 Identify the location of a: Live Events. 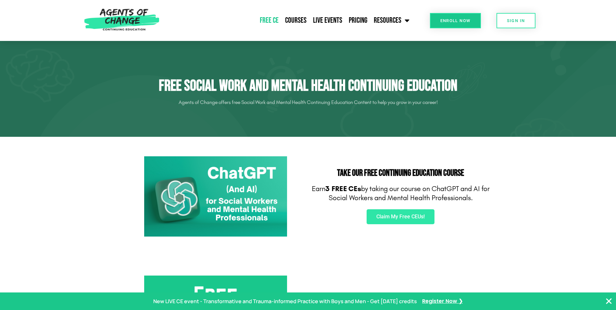
(328, 20).